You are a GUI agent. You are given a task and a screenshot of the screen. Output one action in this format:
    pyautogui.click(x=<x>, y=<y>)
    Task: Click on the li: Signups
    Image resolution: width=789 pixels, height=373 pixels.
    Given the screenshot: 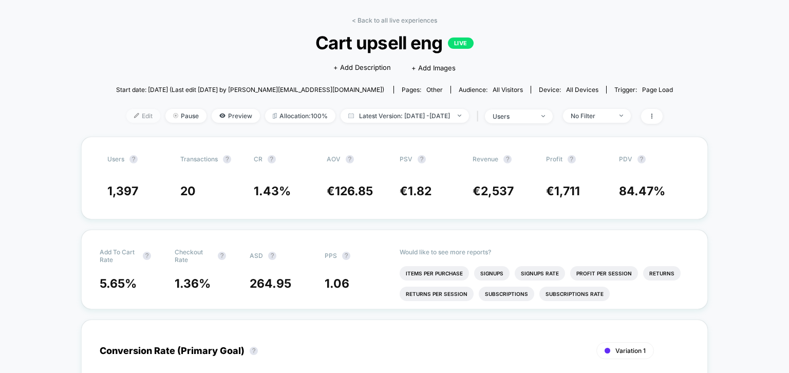 What is the action you would take?
    pyautogui.click(x=492, y=273)
    